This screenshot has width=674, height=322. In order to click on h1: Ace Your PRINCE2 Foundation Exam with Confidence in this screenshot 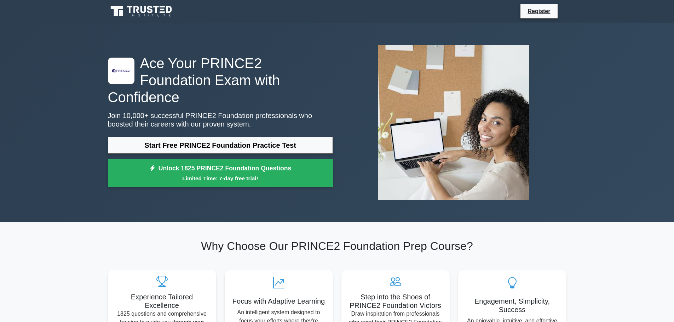, I will do `click(220, 80)`.